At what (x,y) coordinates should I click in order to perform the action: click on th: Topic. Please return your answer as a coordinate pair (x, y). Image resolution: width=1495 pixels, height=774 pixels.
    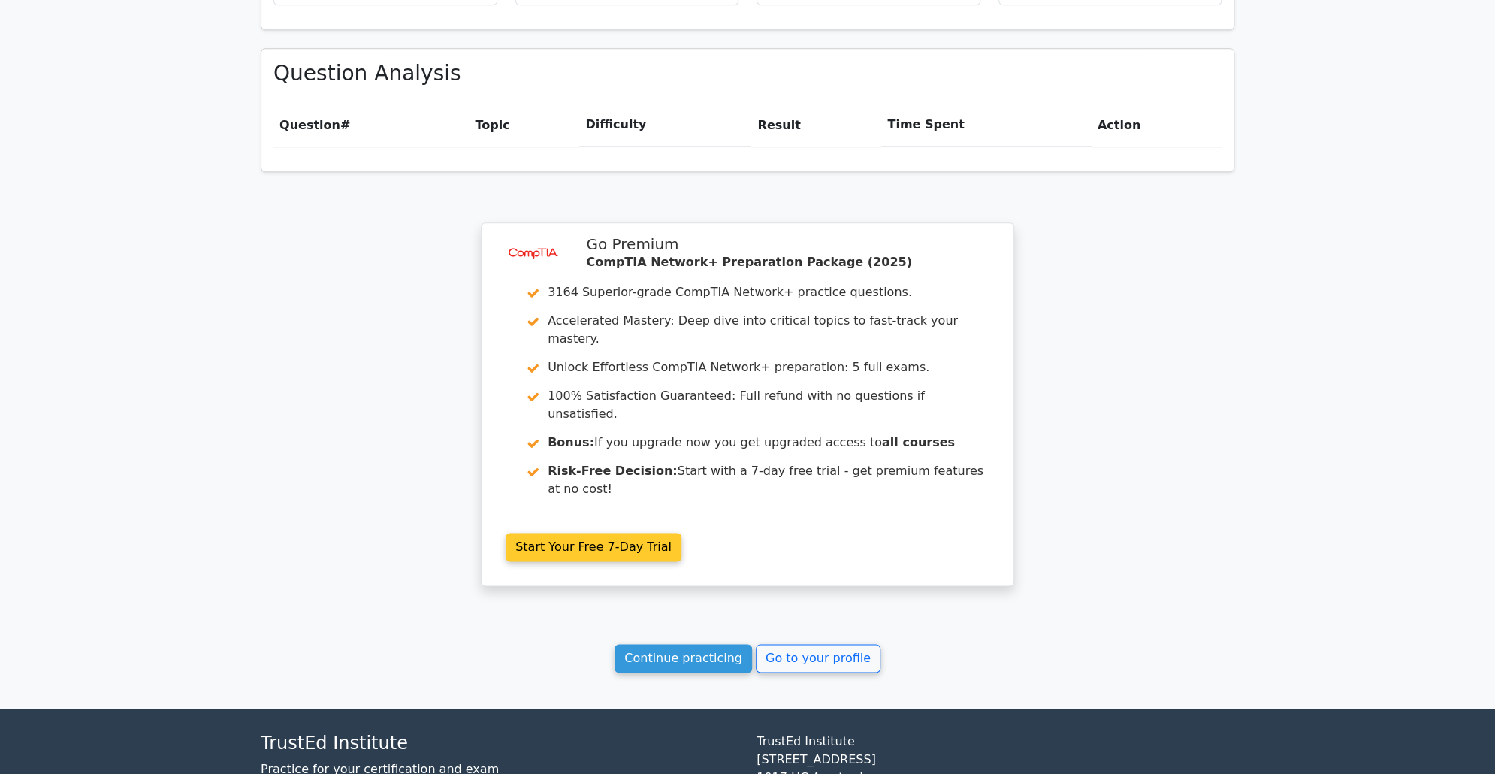
    Looking at the image, I should click on (524, 125).